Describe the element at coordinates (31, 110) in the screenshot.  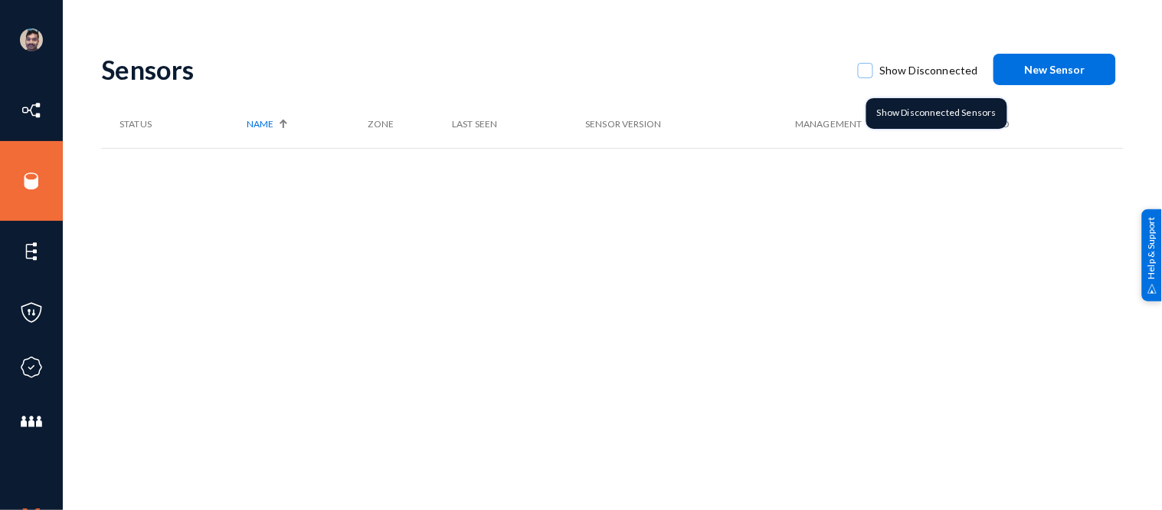
I see `img: icon-inventory.svg` at that location.